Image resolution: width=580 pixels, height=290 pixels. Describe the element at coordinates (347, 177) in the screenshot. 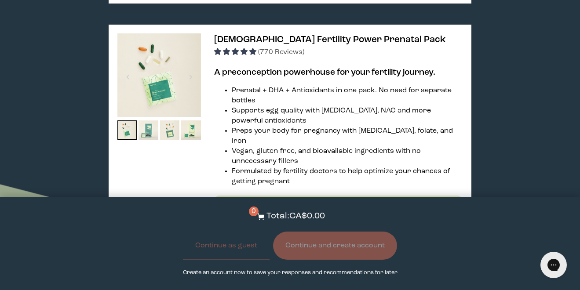

I see `li: Formulated by fertility doctors to help optimize your chances of getting pregnant` at that location.